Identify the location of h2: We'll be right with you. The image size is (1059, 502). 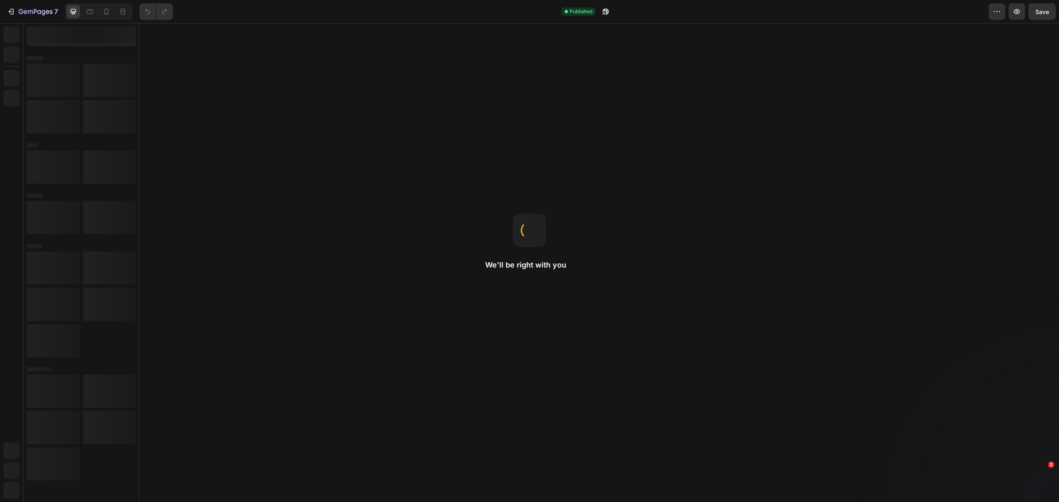
(530, 265).